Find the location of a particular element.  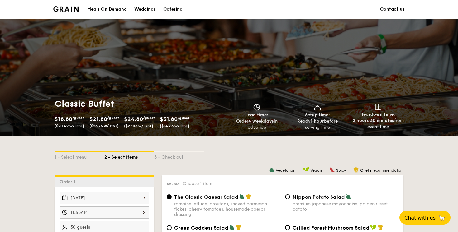

img: icon-spicy.37a8142b.svg is located at coordinates (332, 170).